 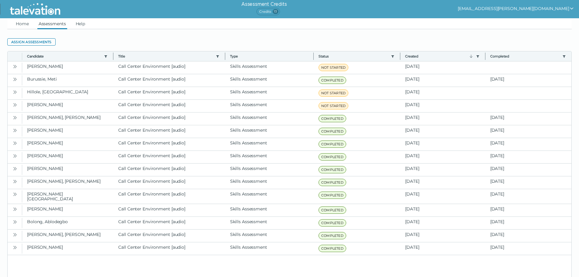 What do you see at coordinates (439, 56) in the screenshot?
I see `button: Created` at bounding box center [439, 56].